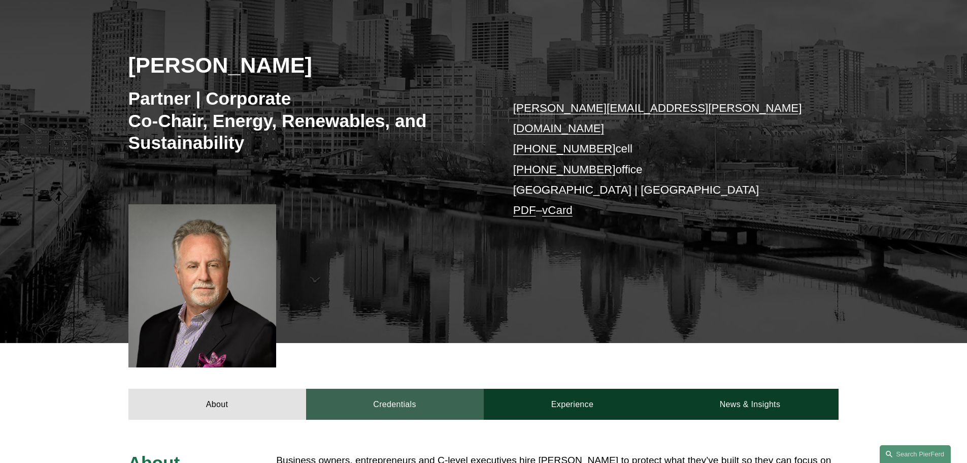 This screenshot has width=967, height=463. I want to click on a: PDF, so click(525, 210).